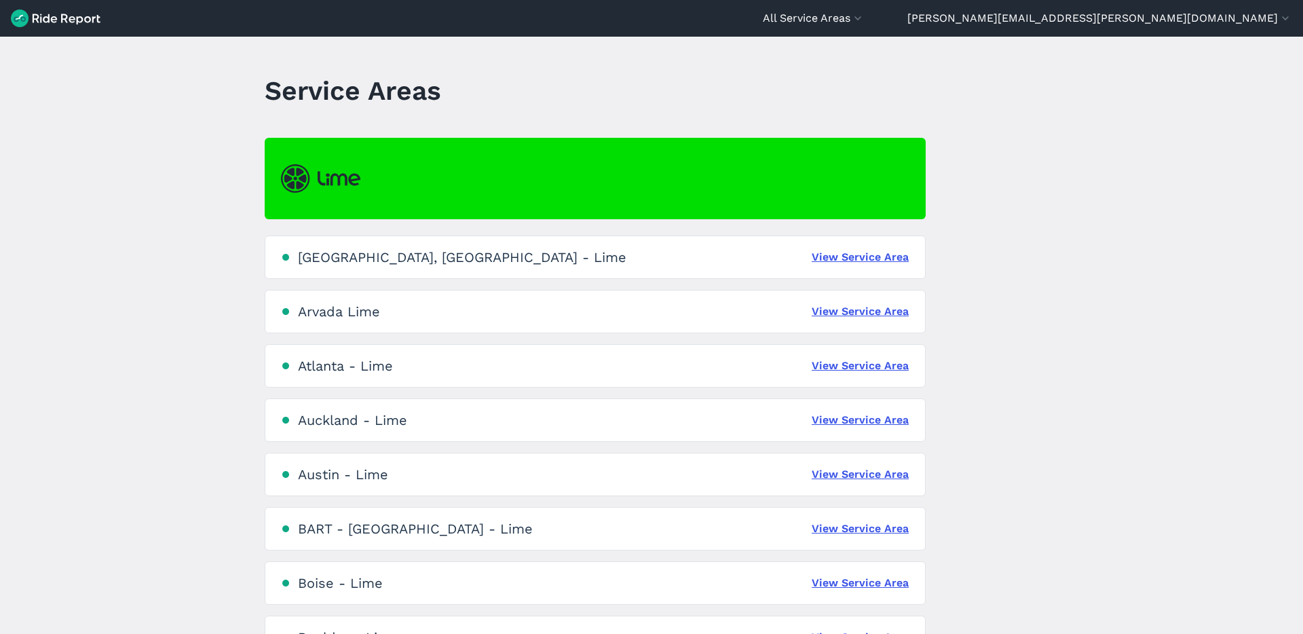 The image size is (1303, 634). What do you see at coordinates (345, 366) in the screenshot?
I see `div: Atlanta - Lime` at bounding box center [345, 366].